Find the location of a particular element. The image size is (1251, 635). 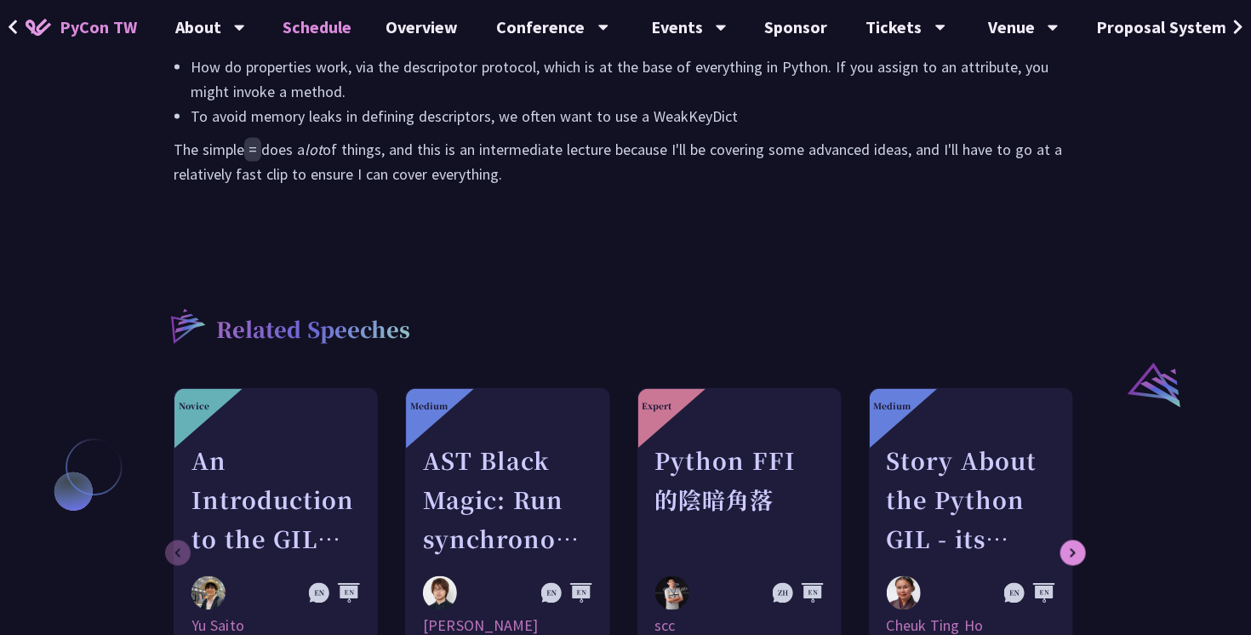

a: PyCon TW is located at coordinates (81, 27).